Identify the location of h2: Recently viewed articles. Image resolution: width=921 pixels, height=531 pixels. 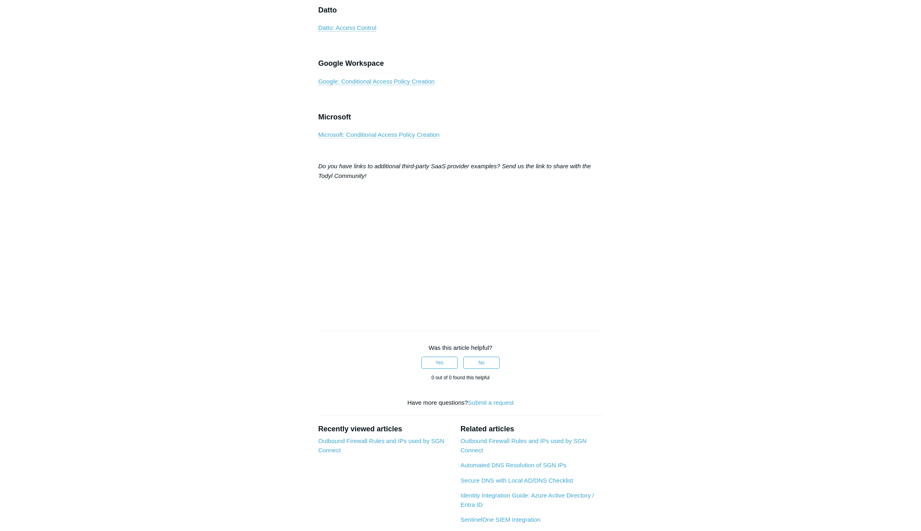
(385, 429).